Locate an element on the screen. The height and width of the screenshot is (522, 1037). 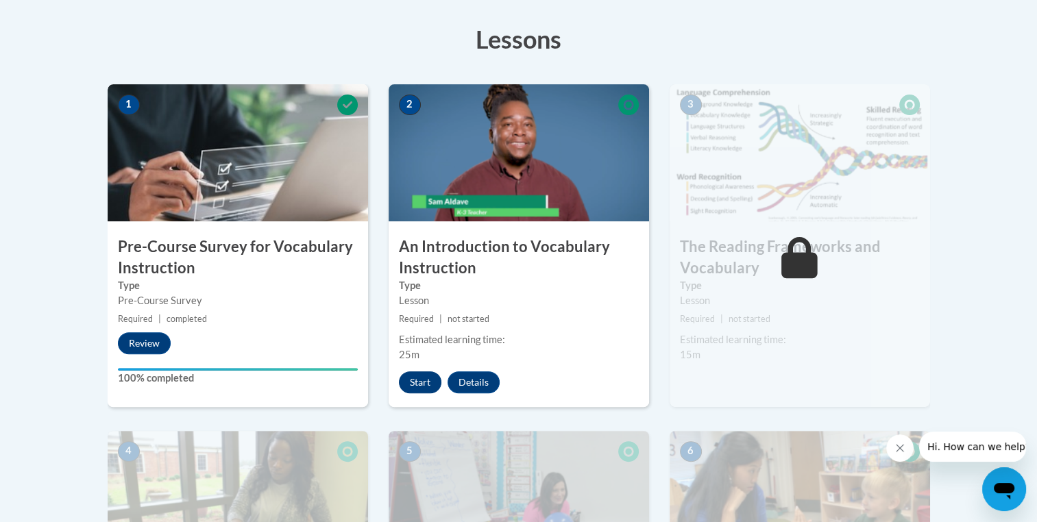
span: 25m is located at coordinates (409, 354).